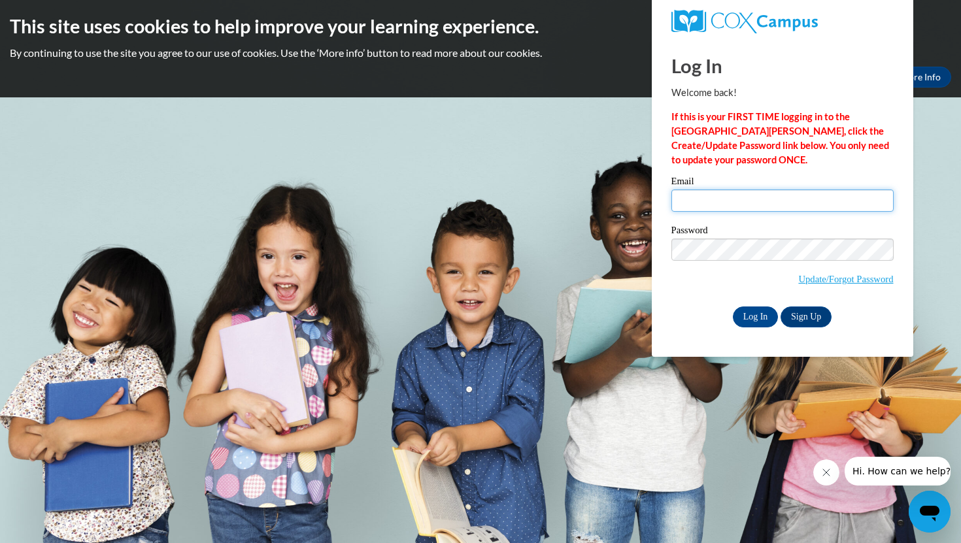  I want to click on input: Log In, so click(755, 317).